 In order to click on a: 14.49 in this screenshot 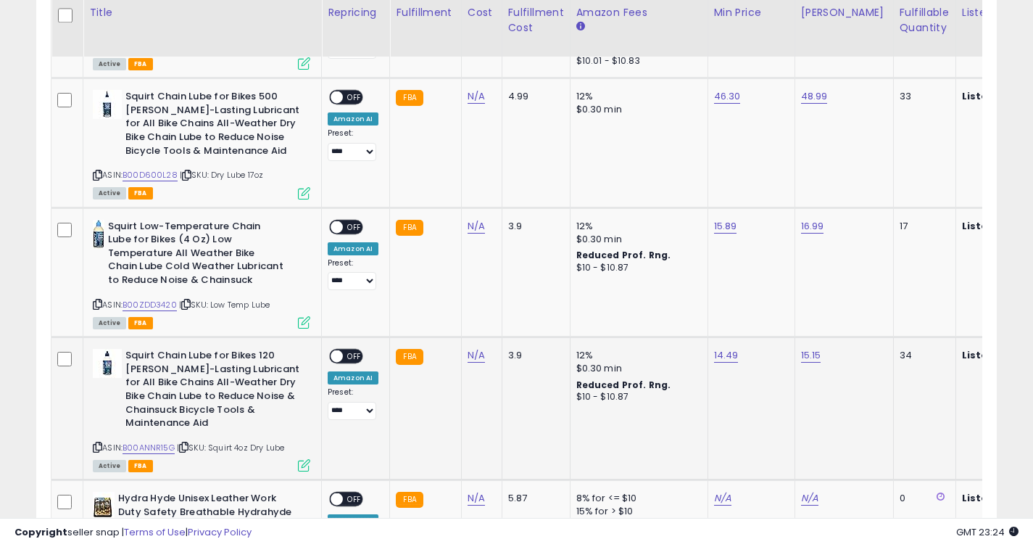, I will do `click(727, 355)`.